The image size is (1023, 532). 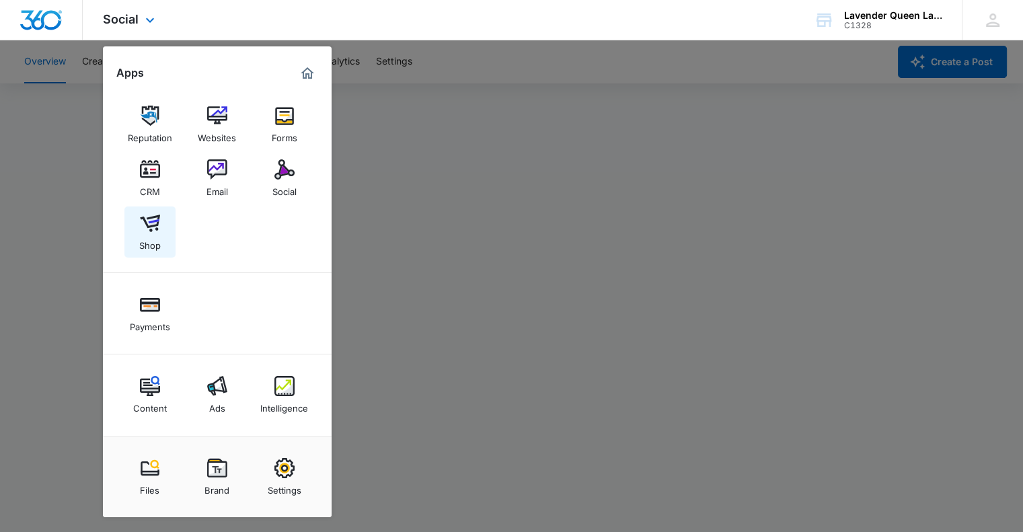 I want to click on a: Marketing 360® Dashboard, so click(x=307, y=73).